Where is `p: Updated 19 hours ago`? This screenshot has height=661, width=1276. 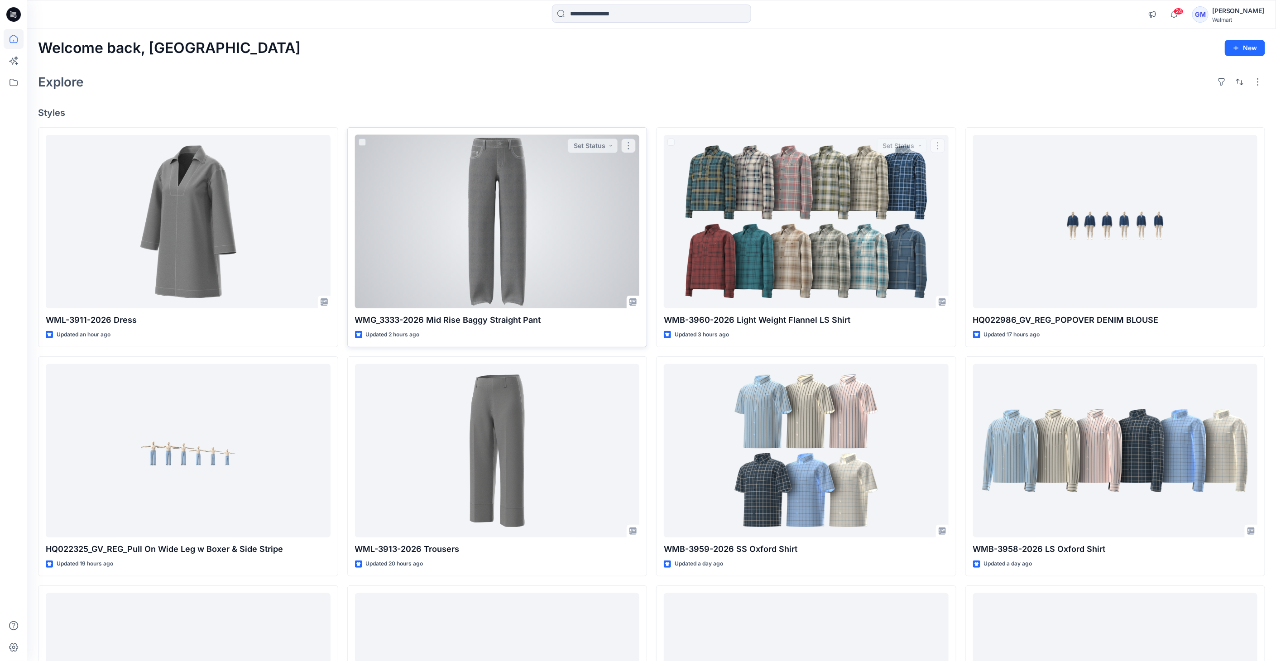
p: Updated 19 hours ago is located at coordinates (85, 564).